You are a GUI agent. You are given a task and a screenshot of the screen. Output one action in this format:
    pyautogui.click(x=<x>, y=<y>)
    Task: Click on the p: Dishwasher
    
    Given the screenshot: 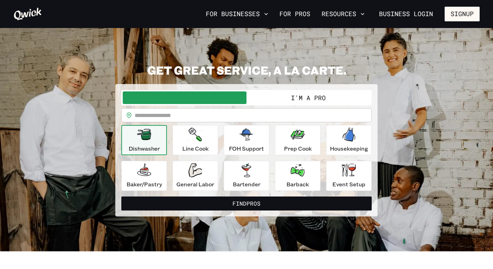 What is the action you would take?
    pyautogui.click(x=144, y=149)
    